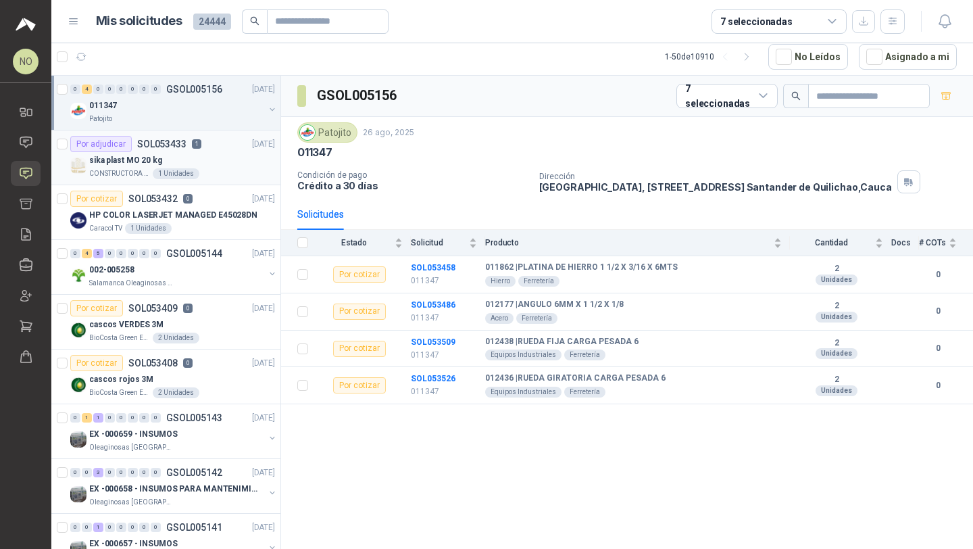 The width and height of the screenshot is (973, 549). What do you see at coordinates (139, 21) in the screenshot?
I see `h1: Mis solicitudes` at bounding box center [139, 21].